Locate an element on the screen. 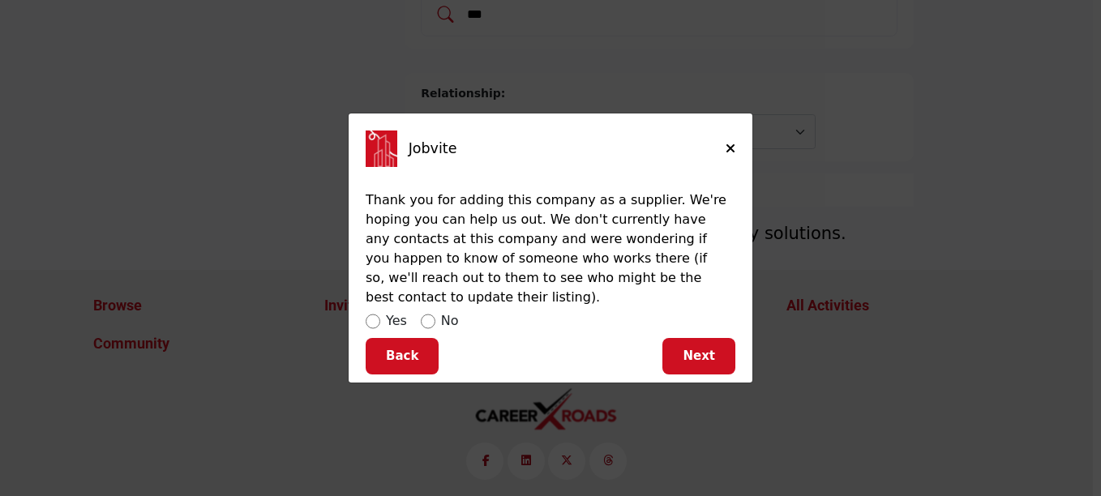 The height and width of the screenshot is (496, 1101). button: Next is located at coordinates (699, 356).